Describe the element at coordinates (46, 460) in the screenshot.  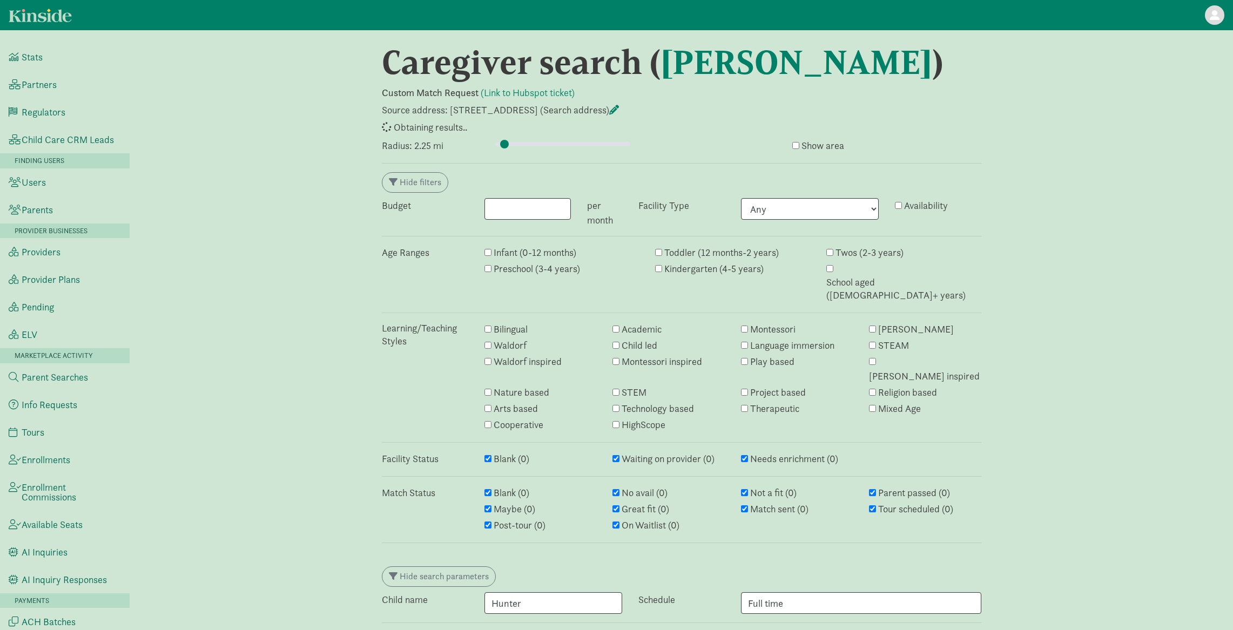
I see `span: Enrollments` at that location.